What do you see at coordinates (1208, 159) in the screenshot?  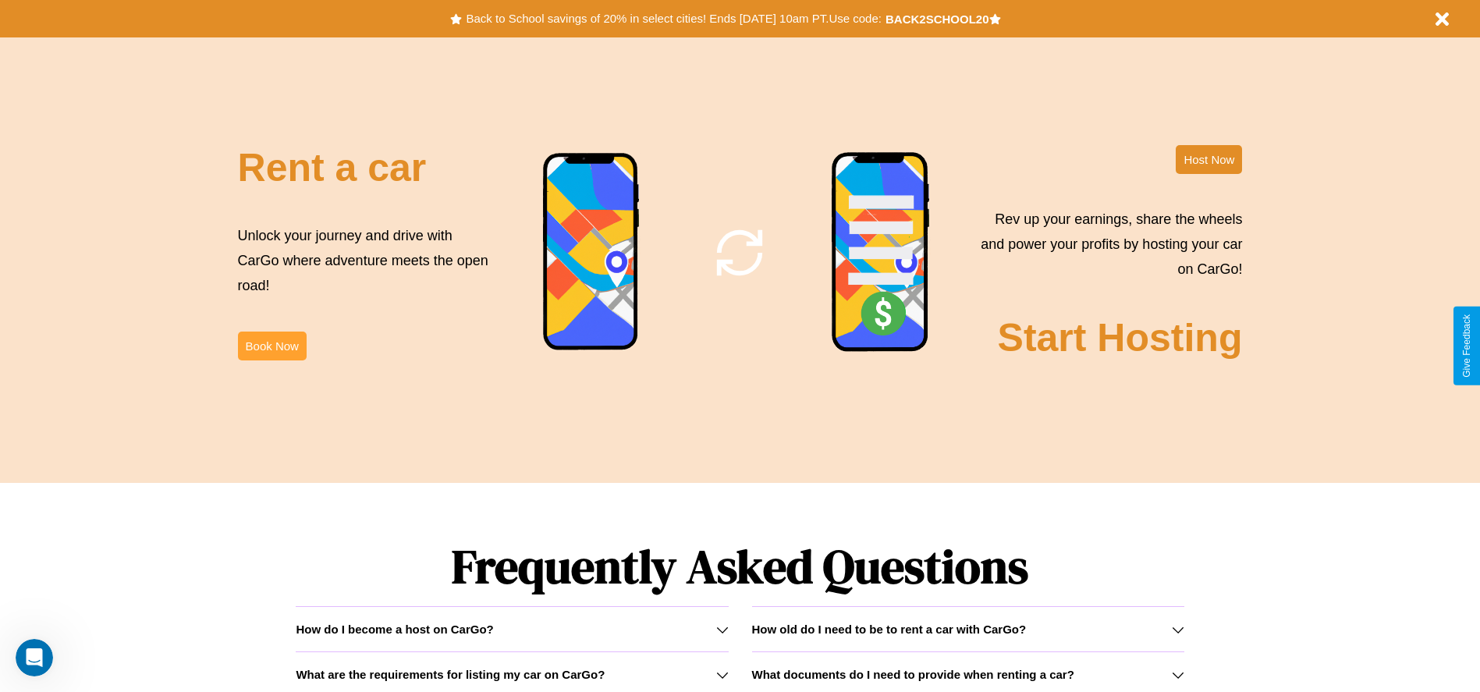 I see `button: Host Now` at bounding box center [1208, 159].